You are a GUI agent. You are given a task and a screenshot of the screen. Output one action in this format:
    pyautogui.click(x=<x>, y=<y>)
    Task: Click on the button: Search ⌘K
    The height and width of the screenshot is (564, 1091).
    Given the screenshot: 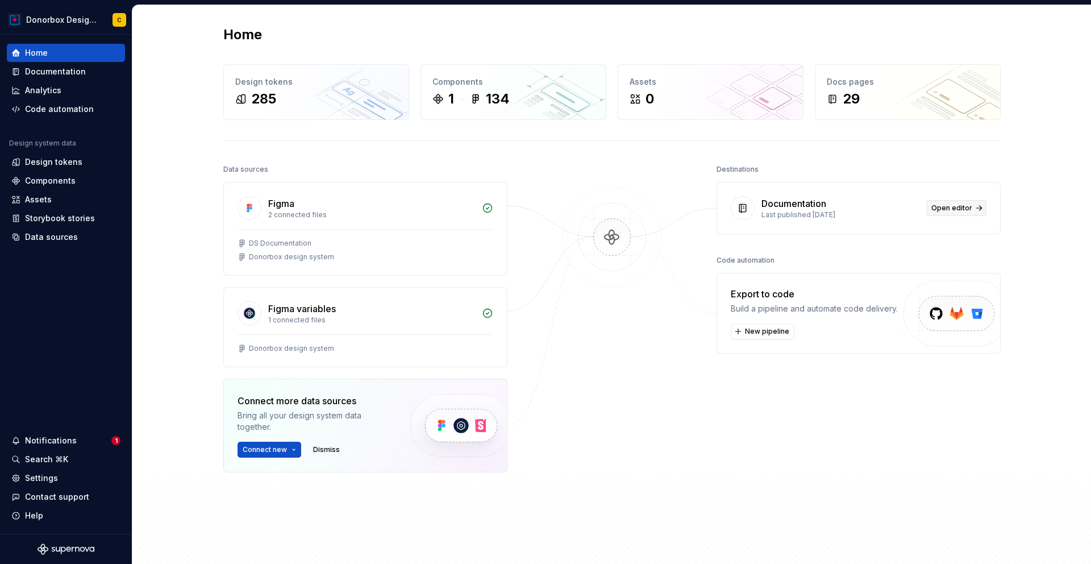 What is the action you would take?
    pyautogui.click(x=66, y=459)
    